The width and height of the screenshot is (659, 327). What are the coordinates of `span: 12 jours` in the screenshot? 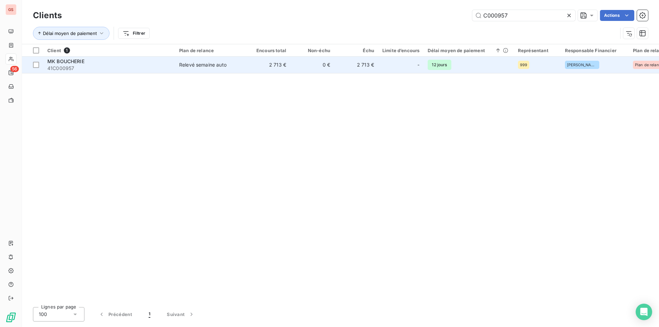 It's located at (439, 65).